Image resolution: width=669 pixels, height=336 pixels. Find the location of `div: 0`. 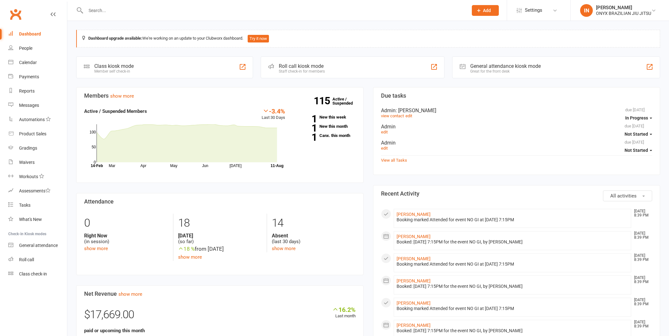

div: 0 is located at coordinates (126, 223).